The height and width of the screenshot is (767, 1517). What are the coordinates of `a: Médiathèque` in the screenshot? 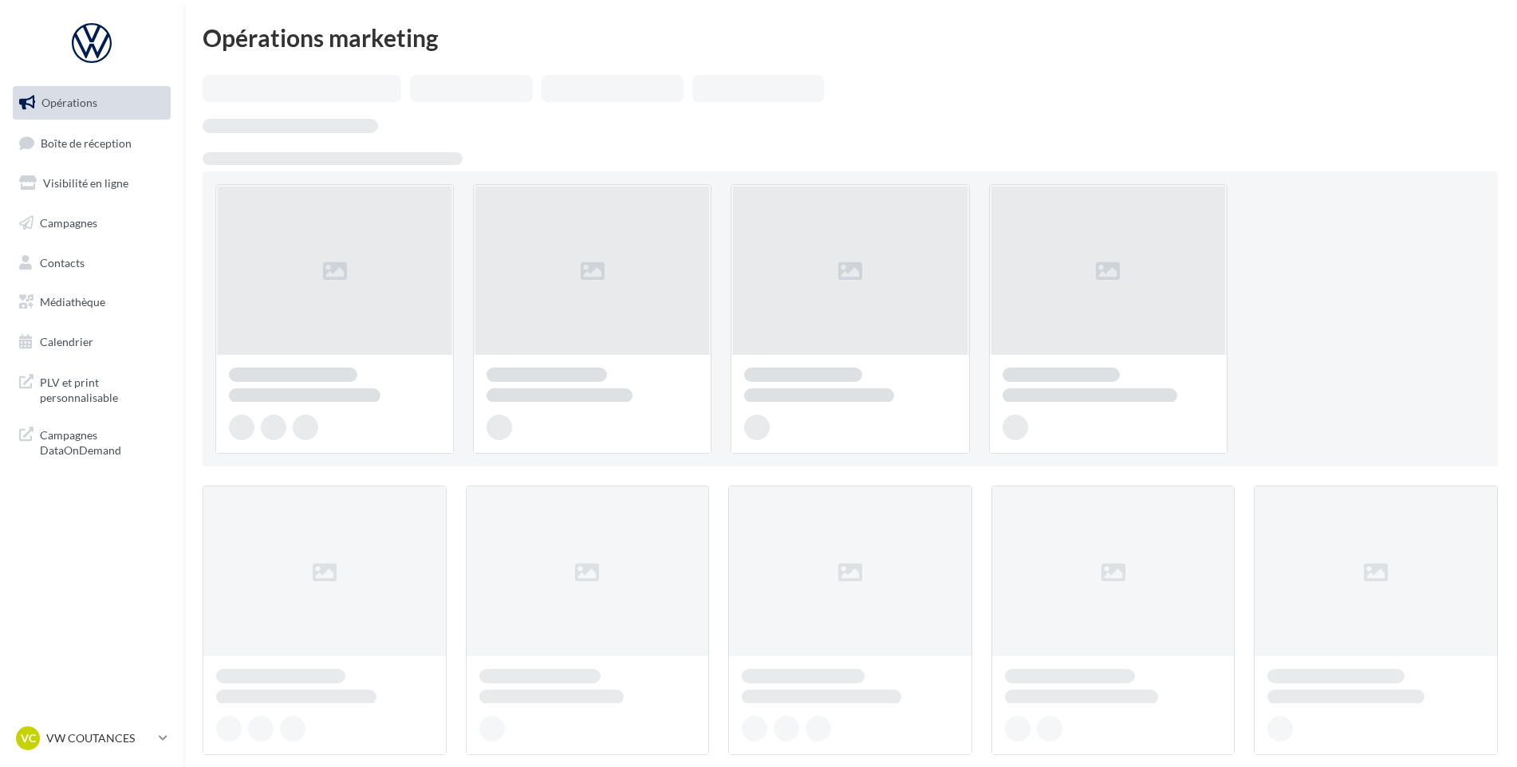 It's located at (92, 302).